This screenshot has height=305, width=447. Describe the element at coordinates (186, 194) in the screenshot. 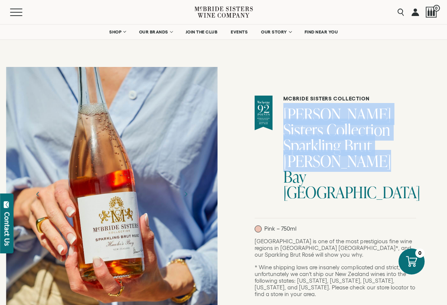

I see `button: Next` at that location.